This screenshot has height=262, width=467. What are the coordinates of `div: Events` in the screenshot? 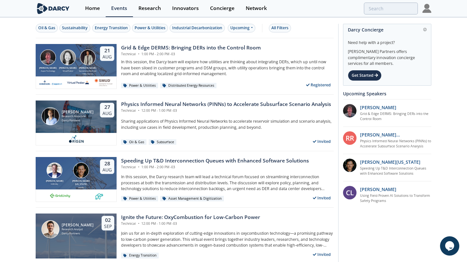 It's located at (119, 8).